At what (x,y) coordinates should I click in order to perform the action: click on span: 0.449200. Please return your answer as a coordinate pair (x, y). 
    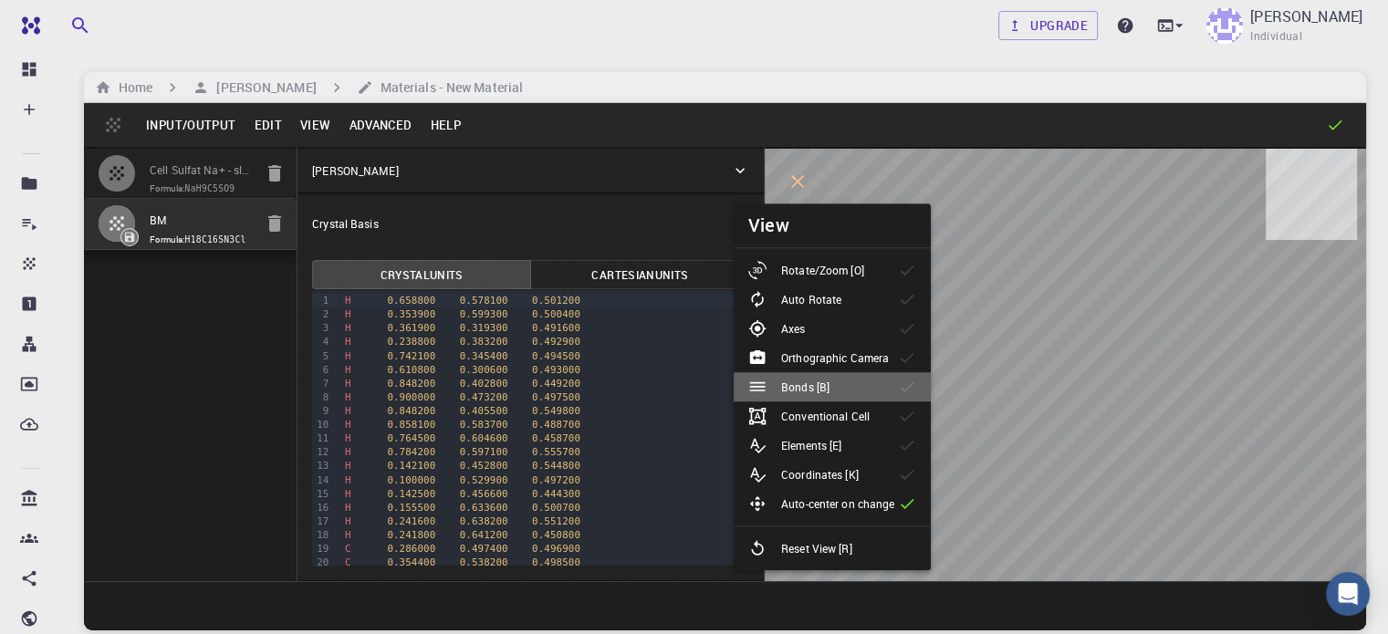
    Looking at the image, I should click on (556, 383).